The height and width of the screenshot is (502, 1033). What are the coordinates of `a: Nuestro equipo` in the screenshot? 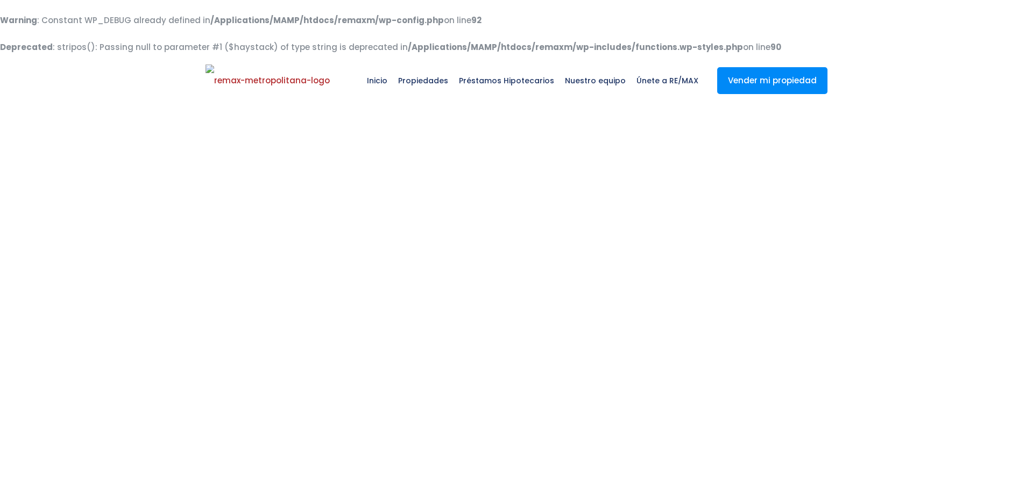 It's located at (595, 81).